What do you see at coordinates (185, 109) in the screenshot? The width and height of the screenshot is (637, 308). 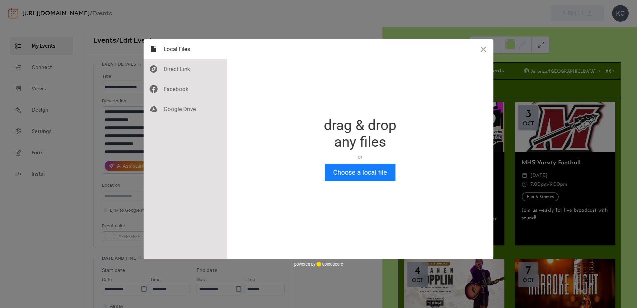 I see `div: Google Drive` at bounding box center [185, 109].